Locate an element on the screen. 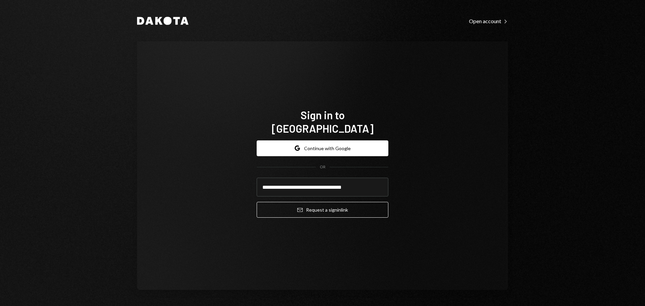  a: Open account is located at coordinates (488, 21).